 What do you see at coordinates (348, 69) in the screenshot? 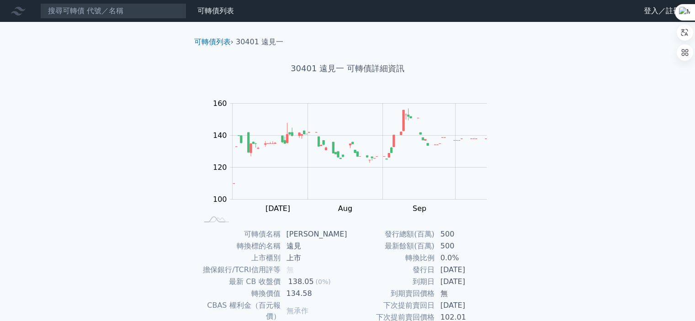
I see `h1: 30401 遠見一 可轉債詳細資訊` at bounding box center [348, 69].